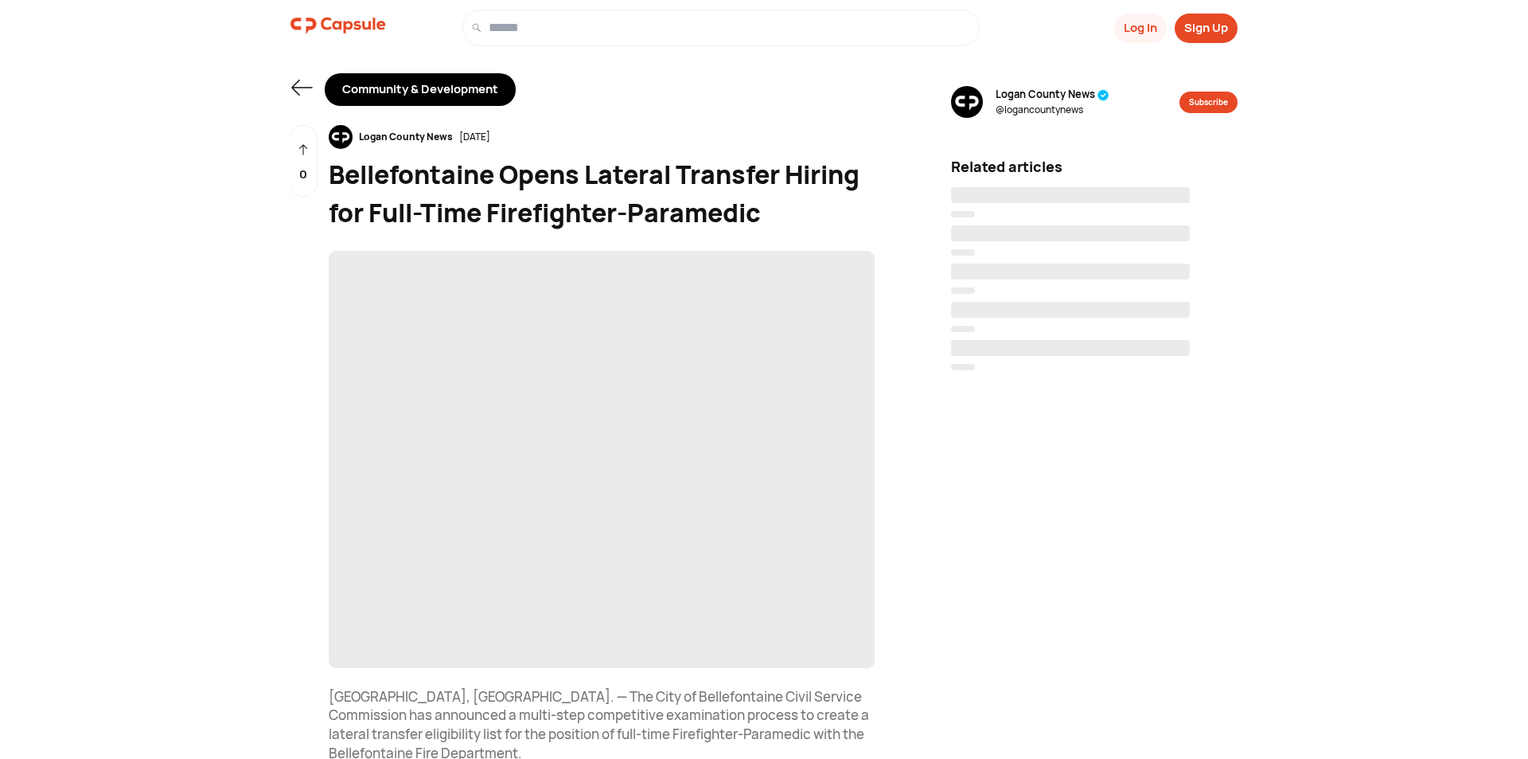 This screenshot has height=759, width=1528. What do you see at coordinates (338, 25) in the screenshot?
I see `img: logo` at bounding box center [338, 25].